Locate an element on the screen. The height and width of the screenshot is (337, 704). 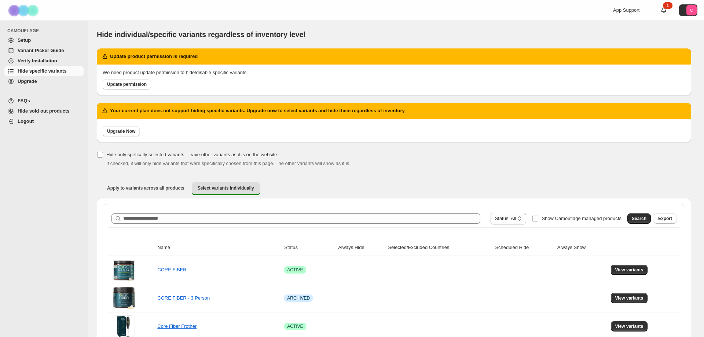
img: CORE FIBER - 3 Person is located at coordinates (124, 298).